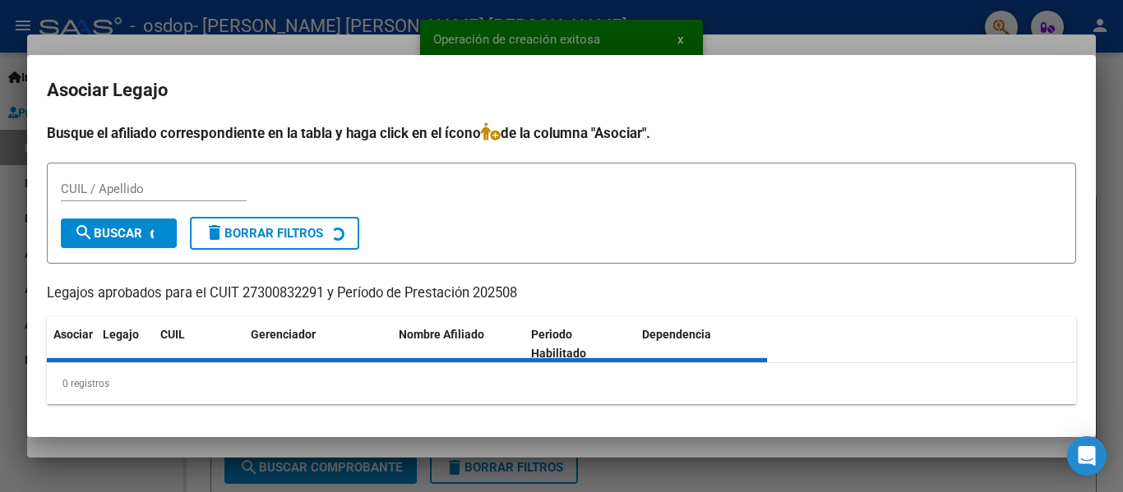 Image resolution: width=1123 pixels, height=492 pixels. What do you see at coordinates (84, 233) in the screenshot?
I see `mat-icon: search` at bounding box center [84, 233].